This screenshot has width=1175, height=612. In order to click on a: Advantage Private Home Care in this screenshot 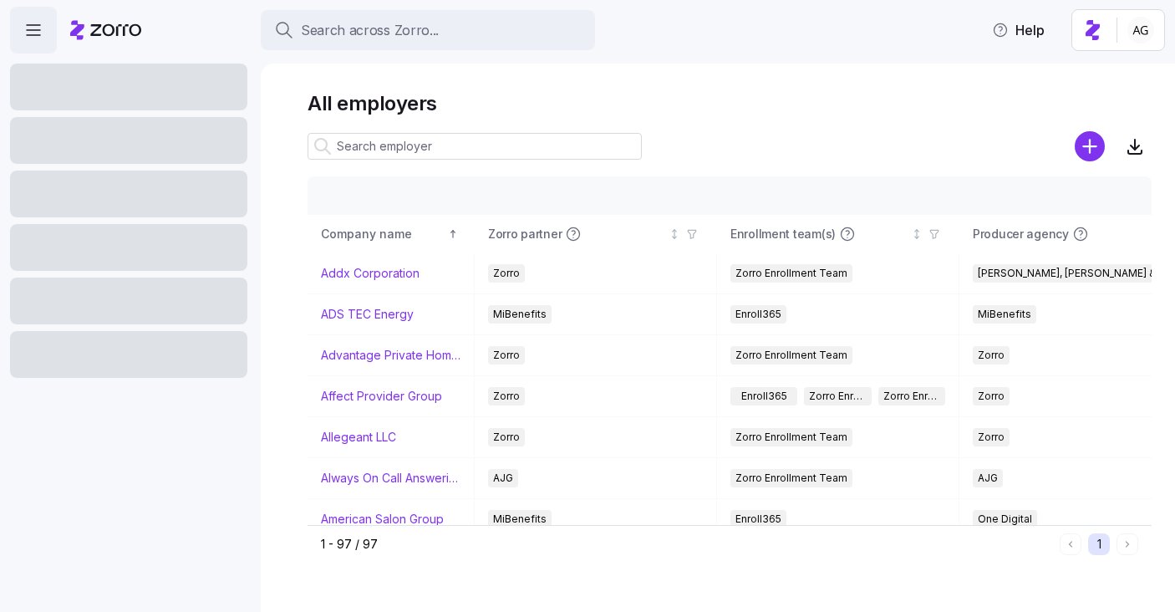, I will do `click(390, 355)`.